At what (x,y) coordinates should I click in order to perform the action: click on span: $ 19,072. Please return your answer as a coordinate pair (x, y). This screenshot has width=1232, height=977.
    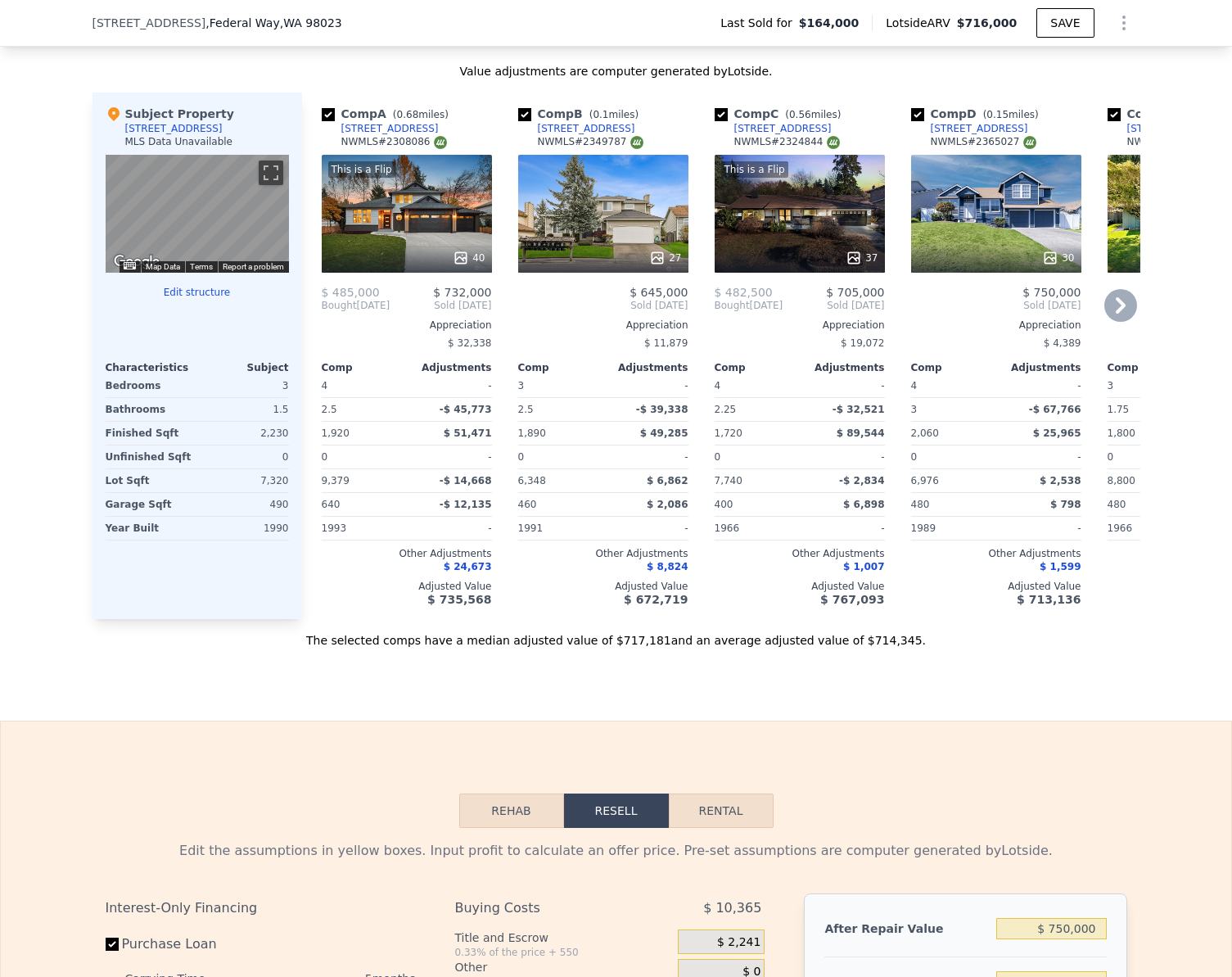
    Looking at the image, I should click on (863, 343).